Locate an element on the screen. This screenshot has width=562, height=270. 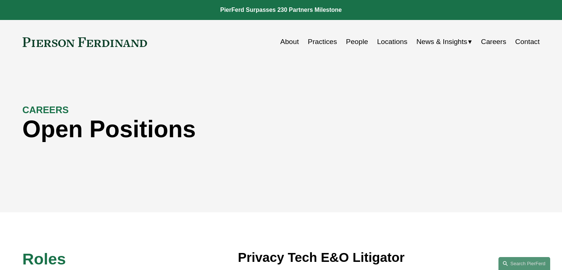
h3: Privacy Tech E&O Litigator is located at coordinates (389, 257).